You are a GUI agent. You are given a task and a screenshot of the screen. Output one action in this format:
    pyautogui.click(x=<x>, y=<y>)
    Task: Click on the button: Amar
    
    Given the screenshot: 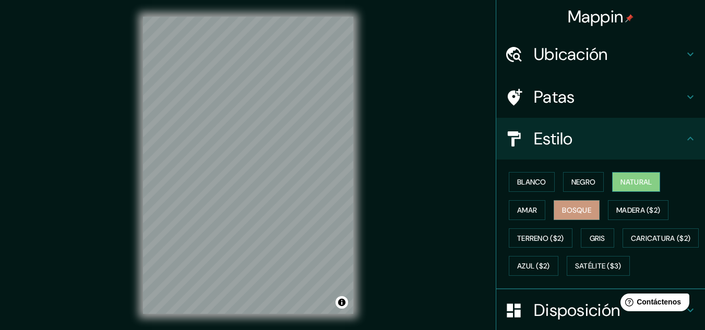 What is the action you would take?
    pyautogui.click(x=527, y=210)
    